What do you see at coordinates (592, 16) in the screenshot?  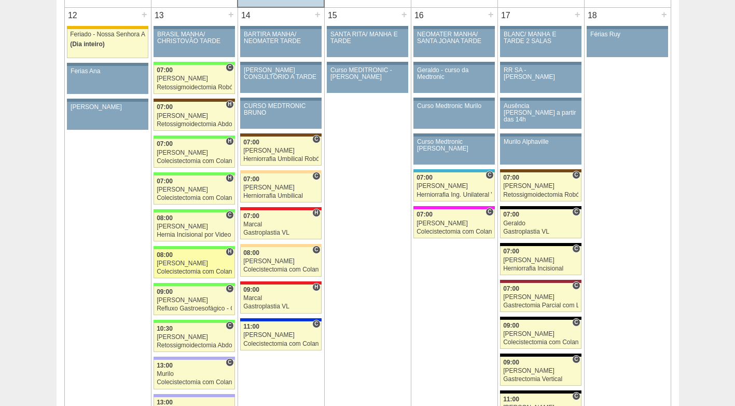 I see `div: 18` at bounding box center [592, 16].